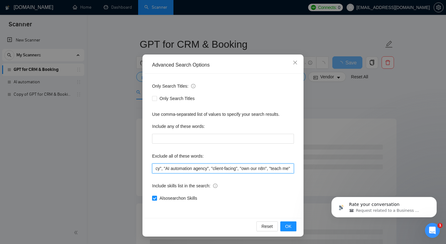 This screenshot has height=244, width=446. I want to click on span: Reset, so click(267, 226).